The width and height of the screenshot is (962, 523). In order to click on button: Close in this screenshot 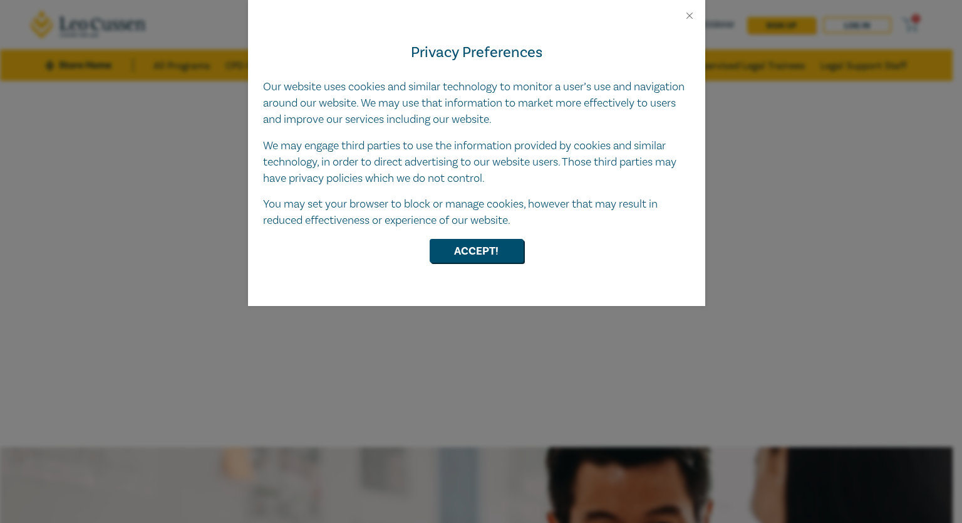, I will do `click(690, 16)`.